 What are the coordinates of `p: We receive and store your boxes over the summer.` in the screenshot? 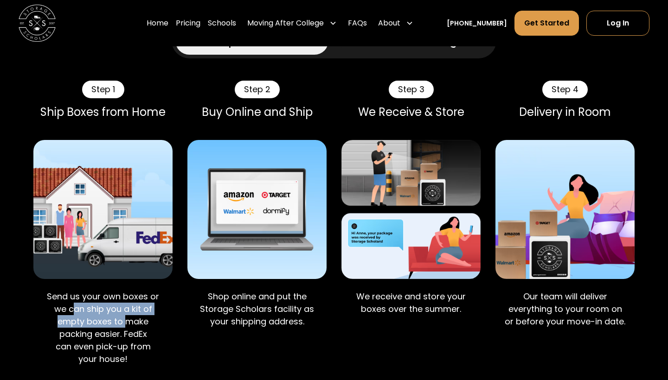 It's located at (411, 303).